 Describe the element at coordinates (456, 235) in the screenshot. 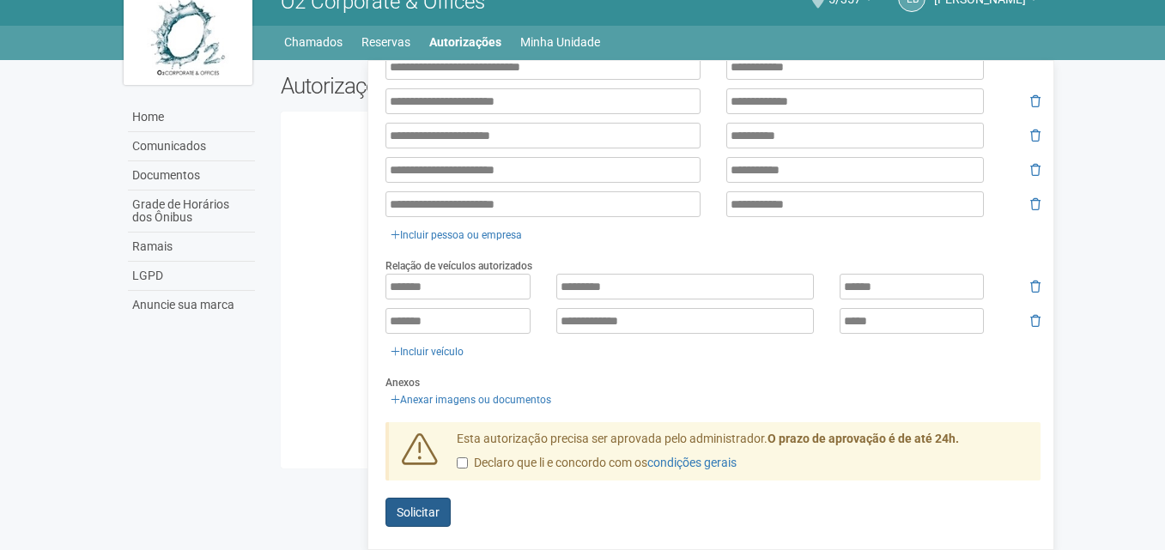

I see `a: Incluir pessoa ou empresa` at that location.